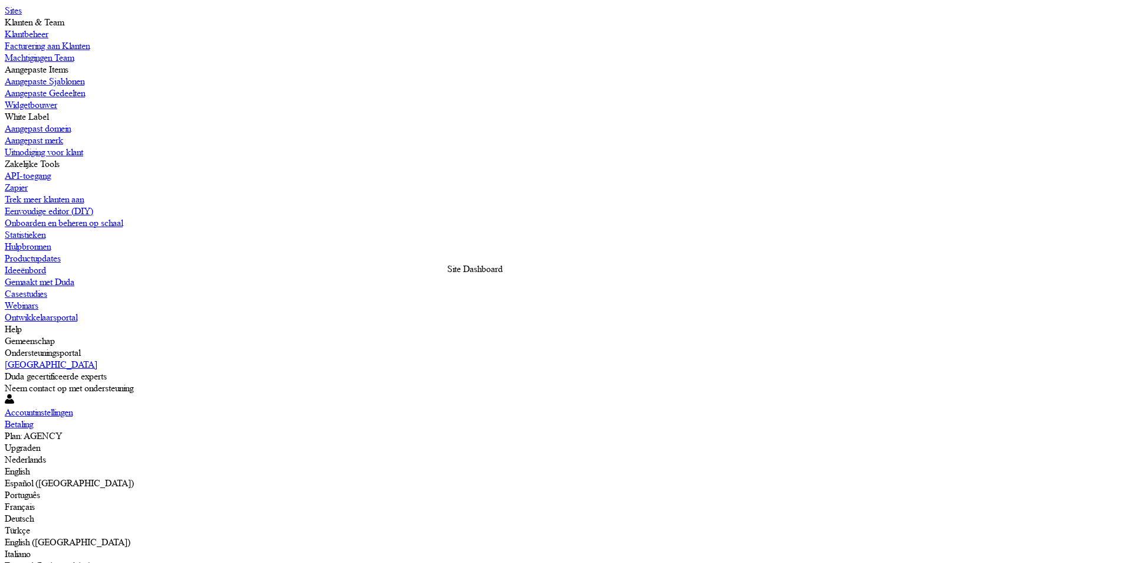  Describe the element at coordinates (40, 281) in the screenshot. I see `a: Gemaakt met Duda` at that location.